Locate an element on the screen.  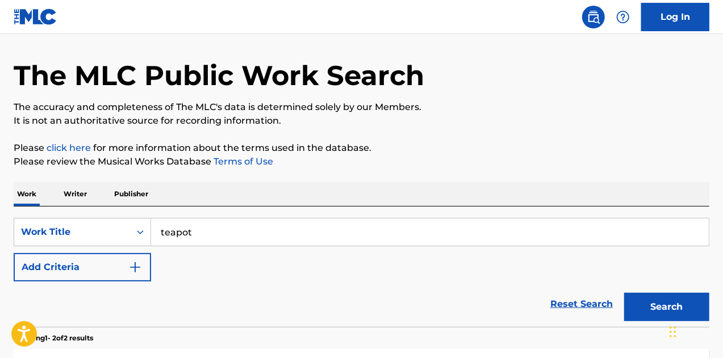
p: Work is located at coordinates (27, 194).